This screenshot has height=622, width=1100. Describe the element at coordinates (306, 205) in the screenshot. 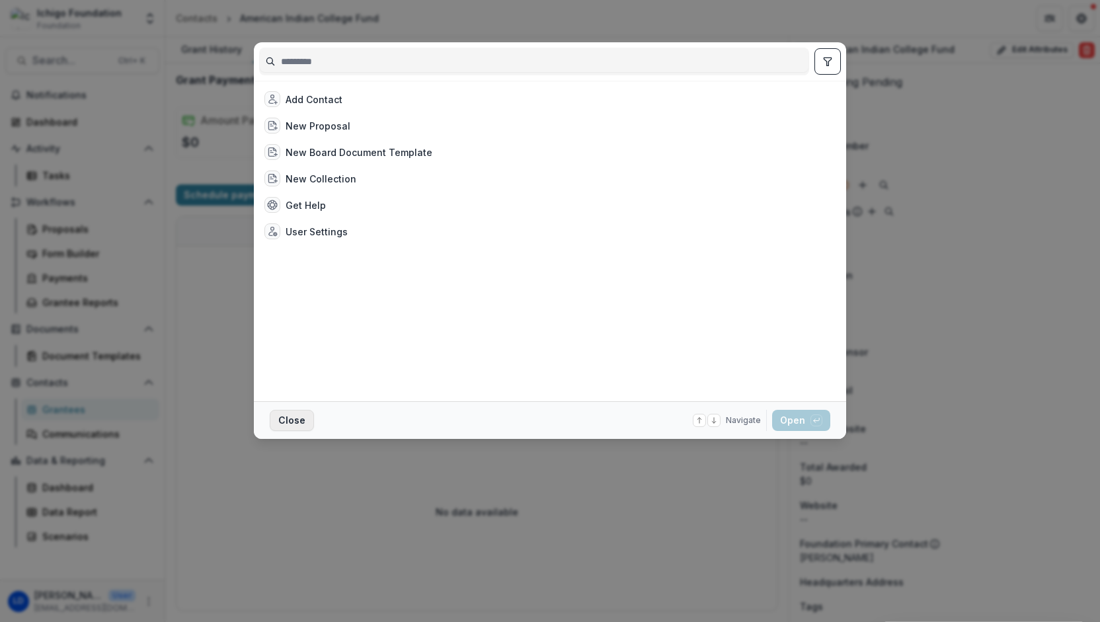

I see `div: Get Help` at that location.